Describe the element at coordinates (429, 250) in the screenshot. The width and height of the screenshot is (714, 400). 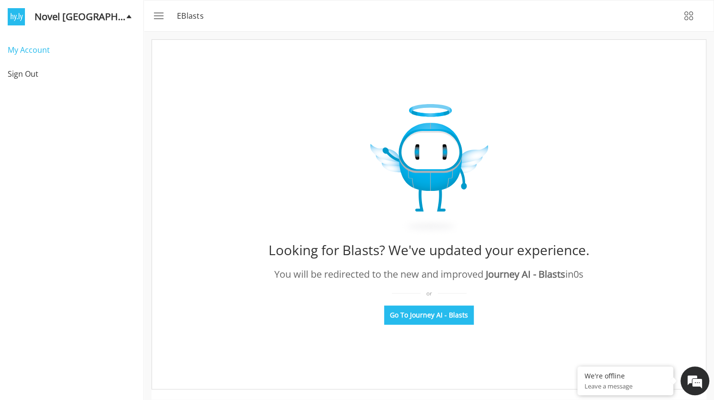
I see `div: Looking for Blasts? We've updated your experience.` at that location.